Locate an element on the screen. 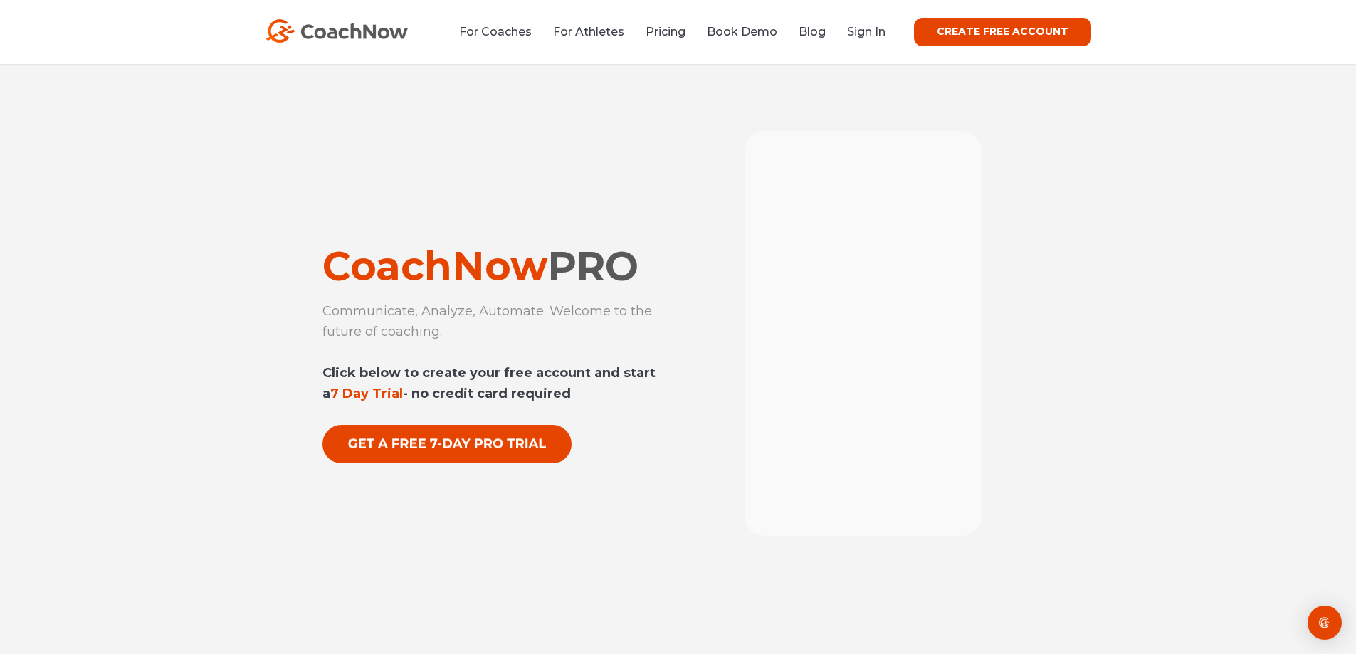  a: Pricing is located at coordinates (666, 31).